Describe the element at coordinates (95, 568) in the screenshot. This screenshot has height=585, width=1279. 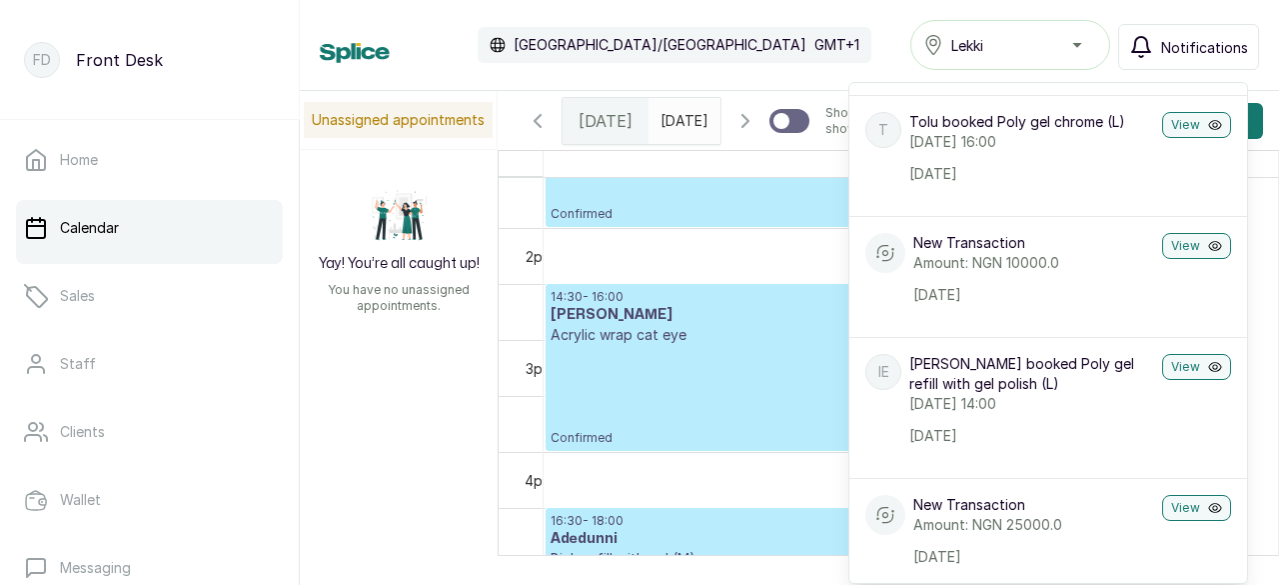
I see `p: Messaging` at that location.